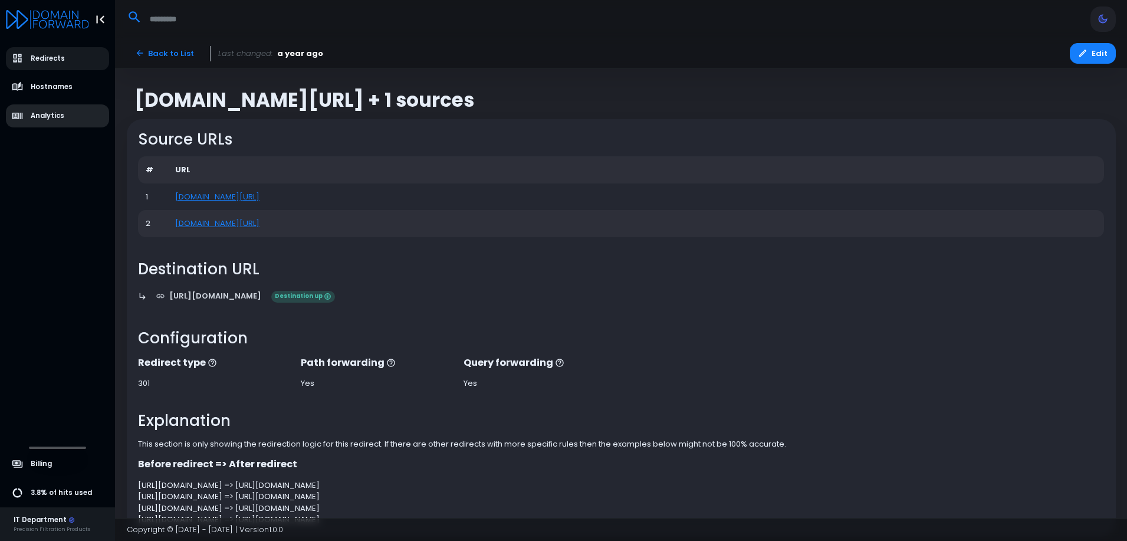 The height and width of the screenshot is (541, 1127). What do you see at coordinates (213, 363) in the screenshot?
I see `p: Redirect type` at bounding box center [213, 363].